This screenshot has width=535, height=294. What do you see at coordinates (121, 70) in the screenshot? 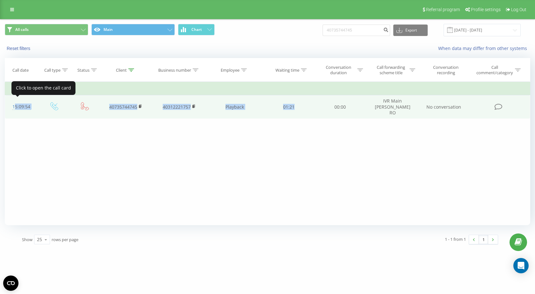
I see `div: Client` at bounding box center [121, 70].